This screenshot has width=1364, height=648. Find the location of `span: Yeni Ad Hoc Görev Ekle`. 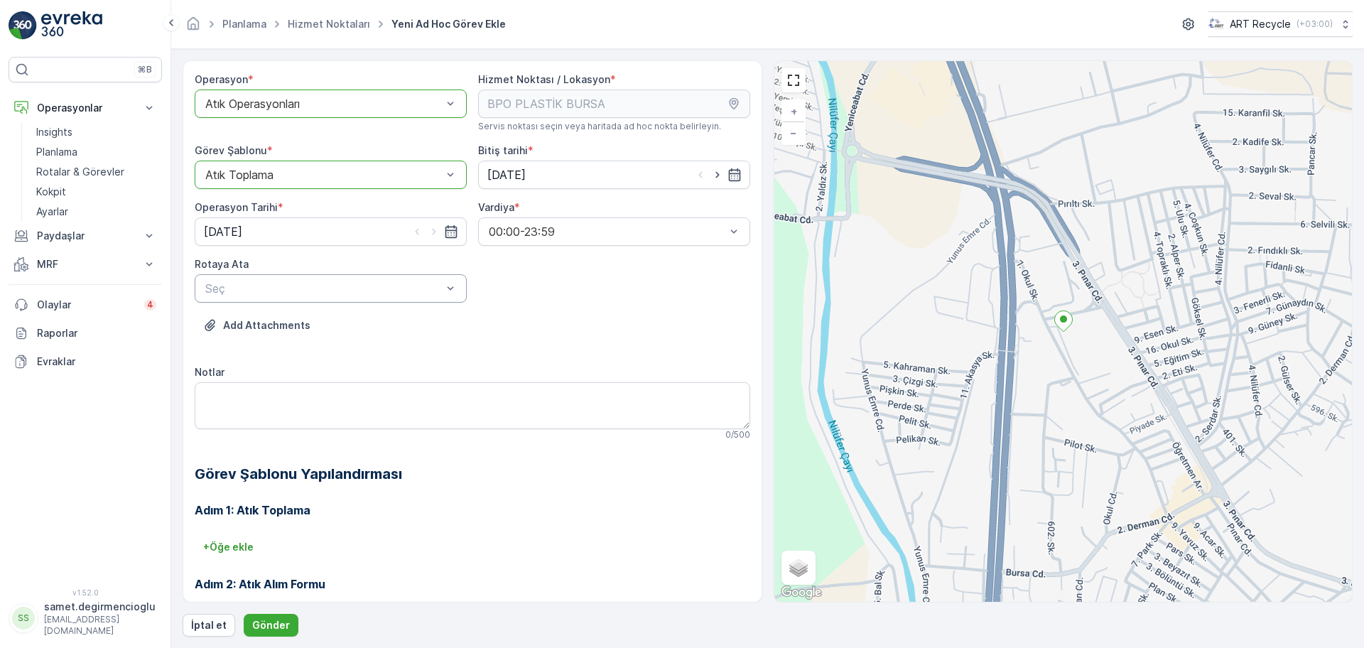

span: Yeni Ad Hoc Görev Ekle is located at coordinates (448, 24).